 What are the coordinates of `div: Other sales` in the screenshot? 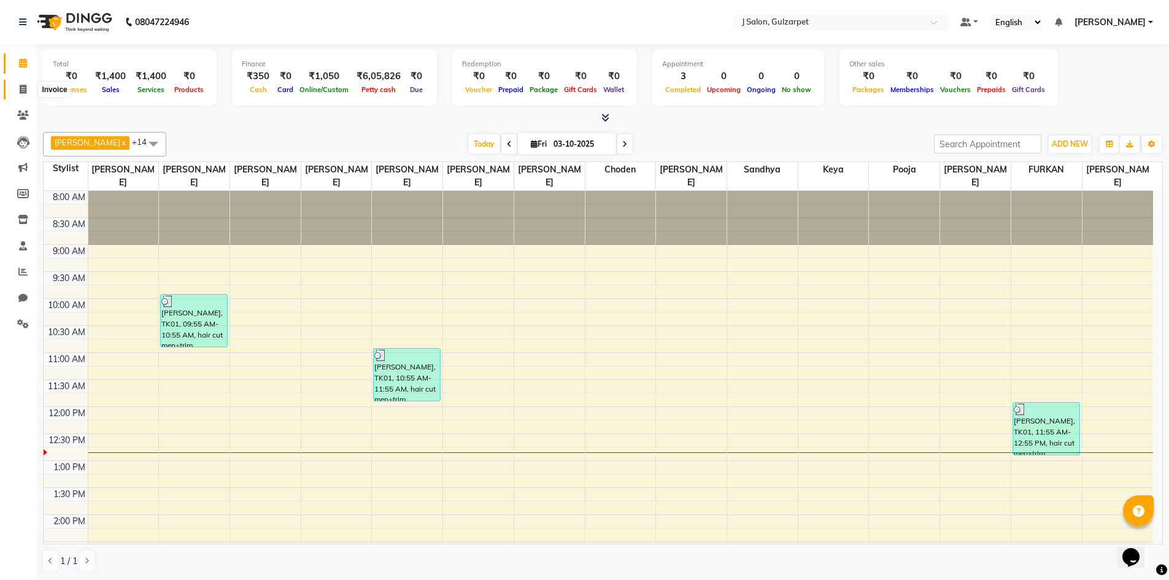 It's located at (949, 64).